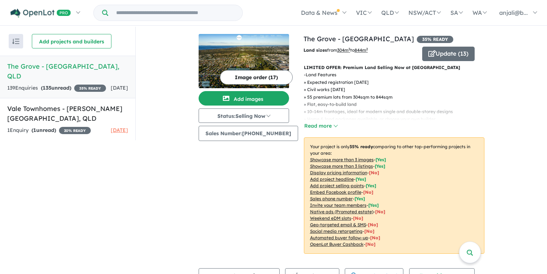 The width and height of the screenshot is (547, 274). I want to click on b: Land sizes, so click(315, 50).